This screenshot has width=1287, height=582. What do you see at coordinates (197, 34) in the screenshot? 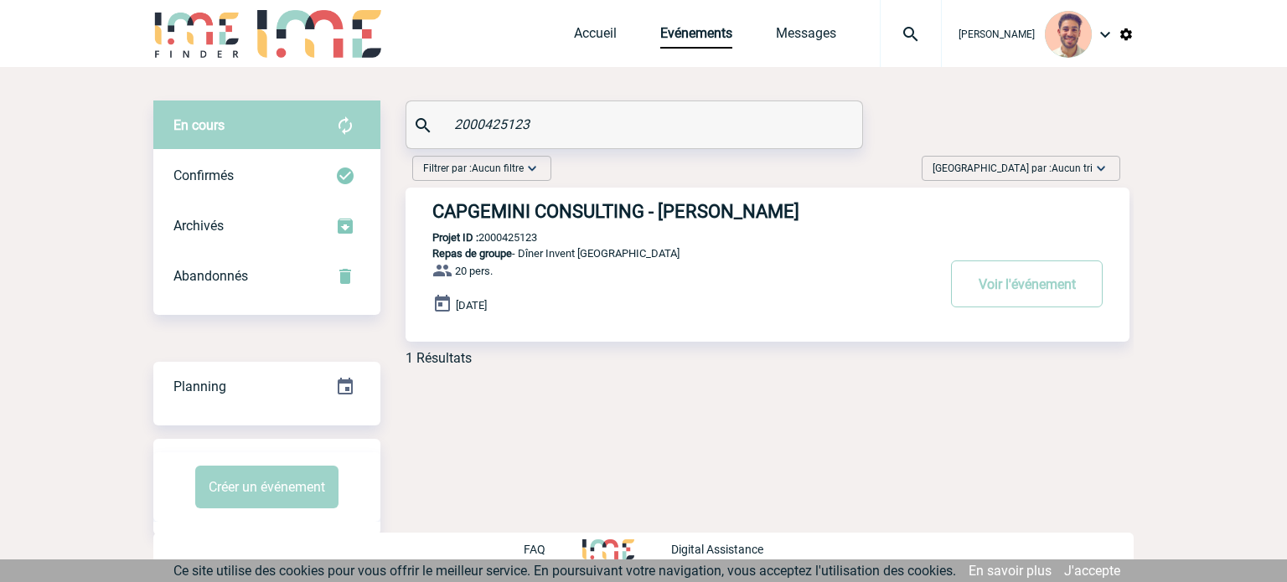
I see `img: IME-Finder` at bounding box center [197, 34].